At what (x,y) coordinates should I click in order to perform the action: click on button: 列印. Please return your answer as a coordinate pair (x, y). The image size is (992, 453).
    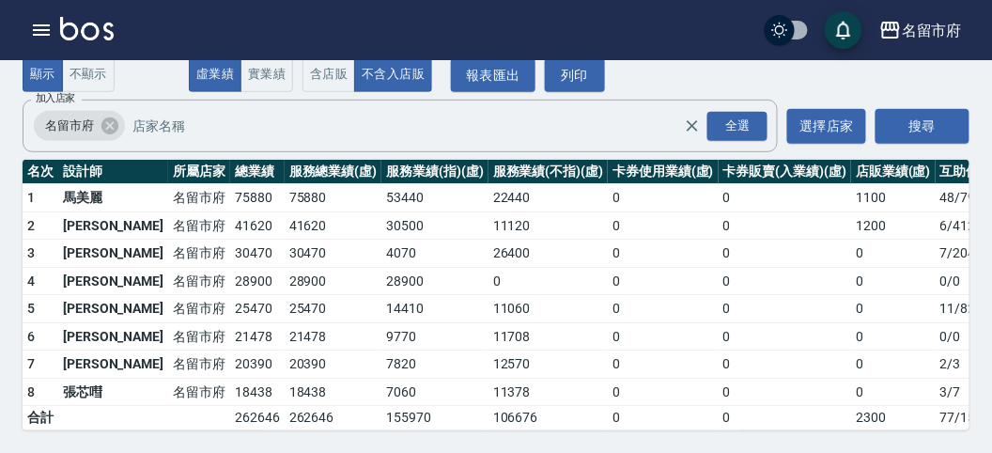
    Looking at the image, I should click on (575, 75).